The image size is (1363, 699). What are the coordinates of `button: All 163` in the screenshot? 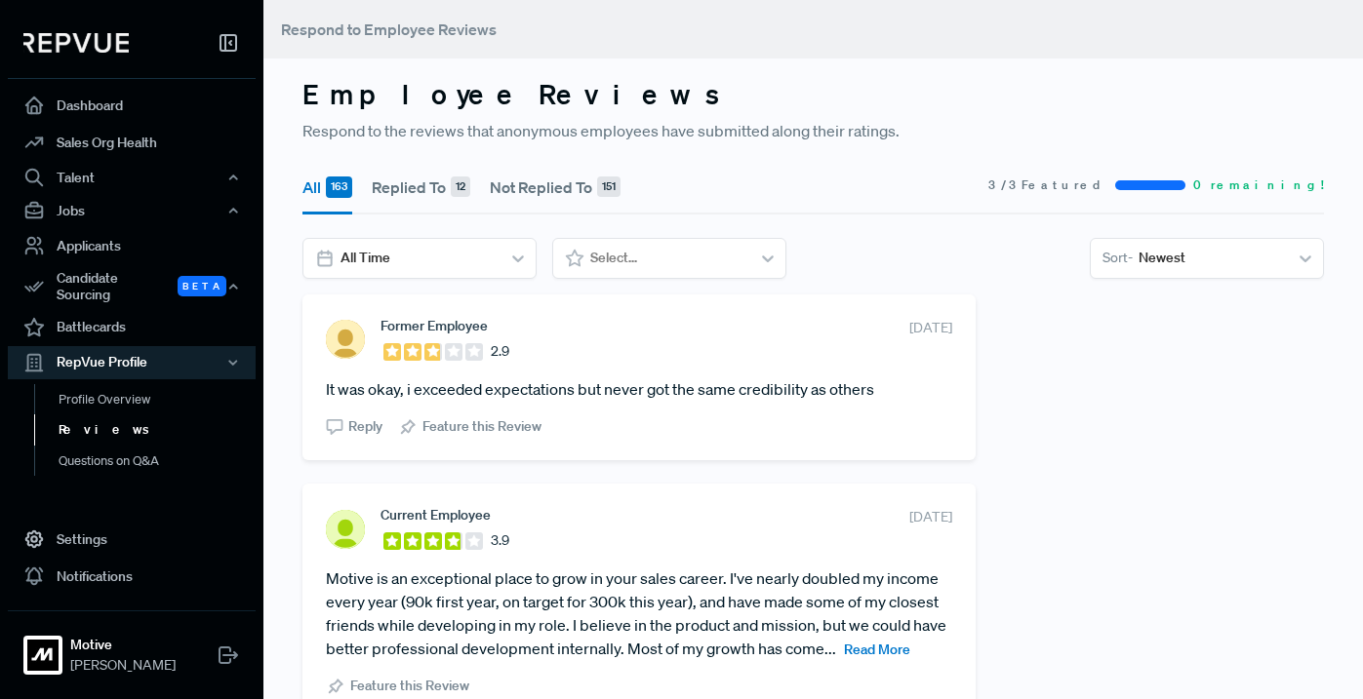 It's located at (327, 187).